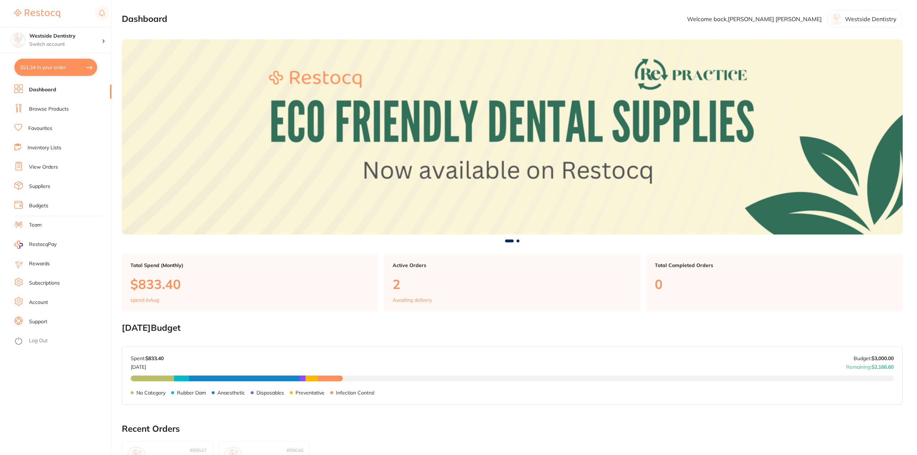  I want to click on a: Browse Products, so click(49, 109).